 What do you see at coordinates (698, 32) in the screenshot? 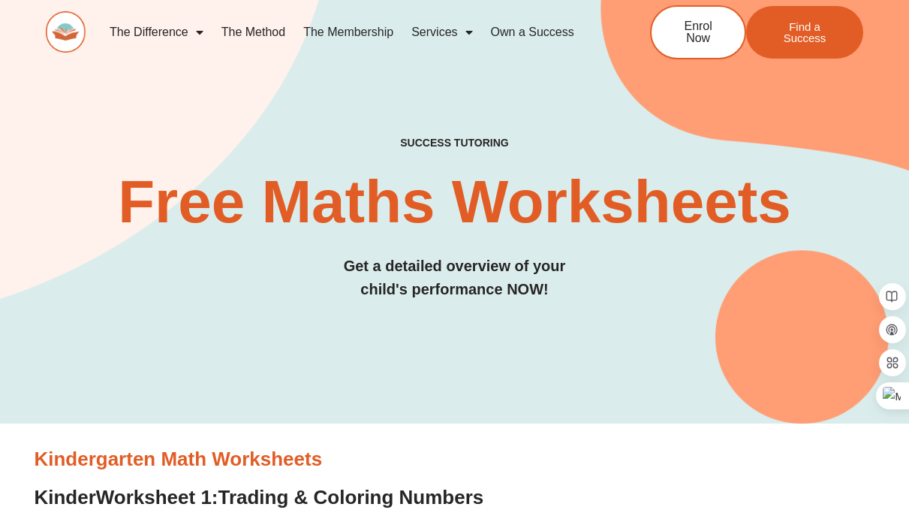
I see `a: Enrol Now` at bounding box center [698, 32].